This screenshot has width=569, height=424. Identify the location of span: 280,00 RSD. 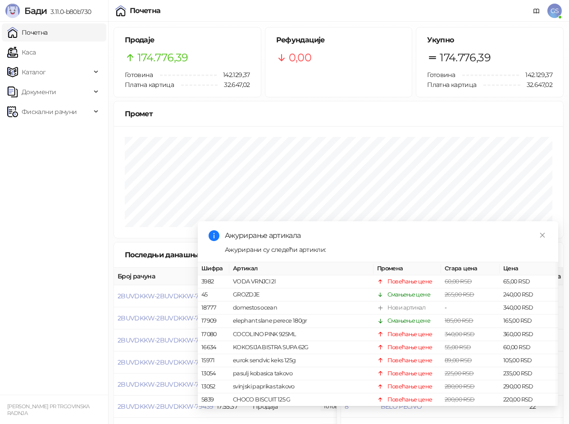
(459, 386).